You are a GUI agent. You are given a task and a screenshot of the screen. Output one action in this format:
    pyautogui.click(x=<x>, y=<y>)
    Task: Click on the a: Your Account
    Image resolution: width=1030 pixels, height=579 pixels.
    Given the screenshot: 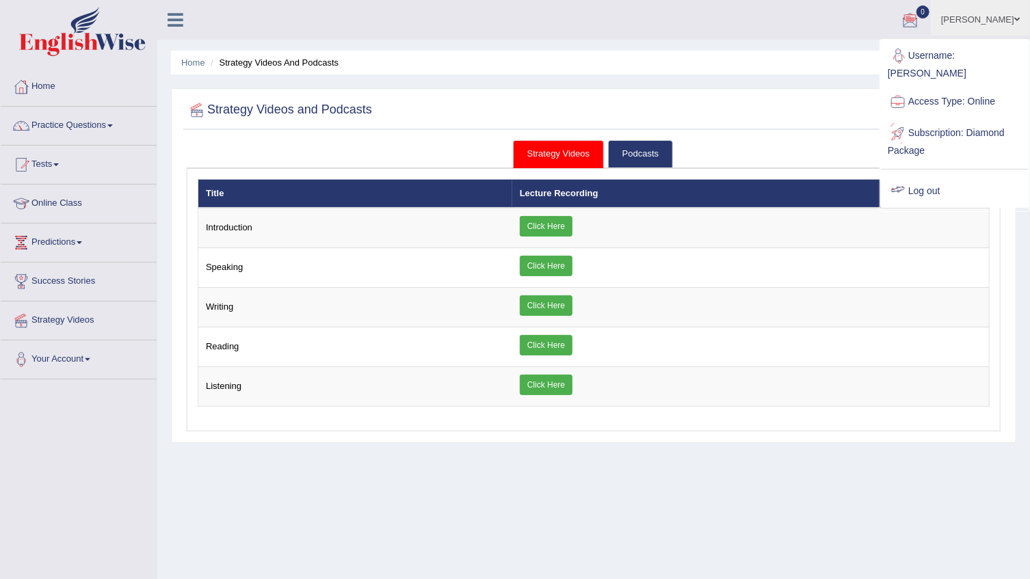 What is the action you would take?
    pyautogui.click(x=79, y=358)
    